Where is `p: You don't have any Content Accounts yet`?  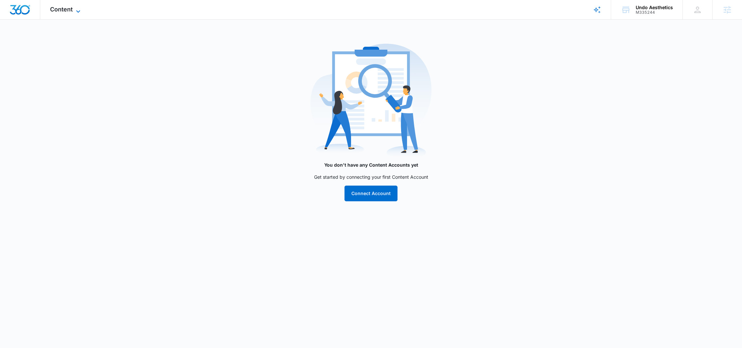 p: You don't have any Content Accounts yet is located at coordinates (371, 165).